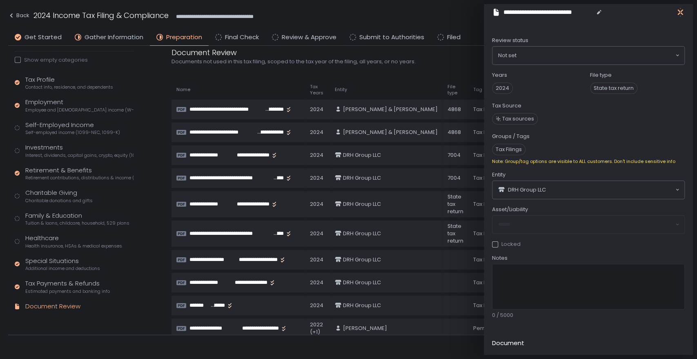 The width and height of the screenshot is (697, 359). Describe the element at coordinates (502, 88) in the screenshot. I see `span: 2024` at that location.